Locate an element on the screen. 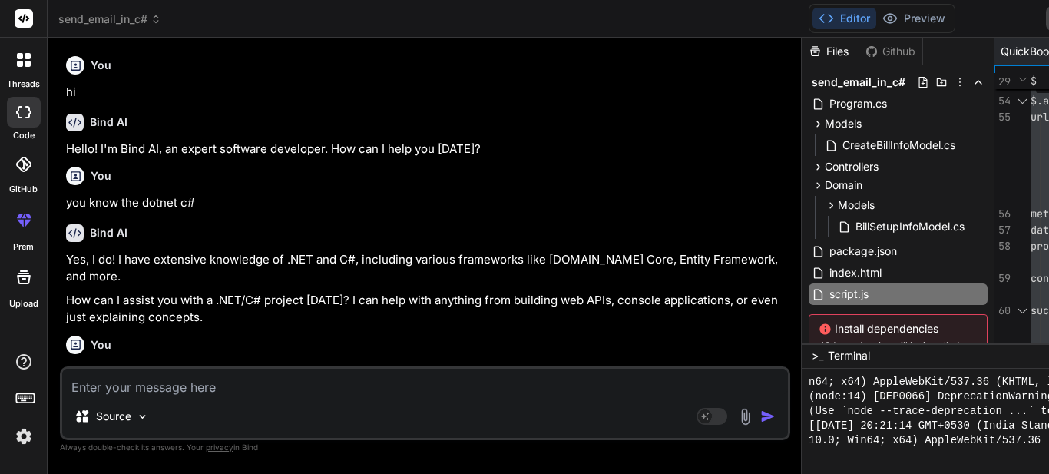 The image size is (1049, 474). span: Domain is located at coordinates (843, 185).